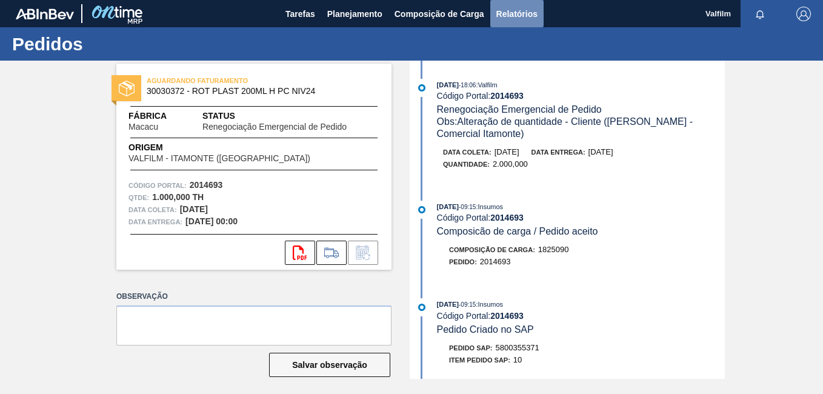  I want to click on button: Notificações, so click(760, 14).